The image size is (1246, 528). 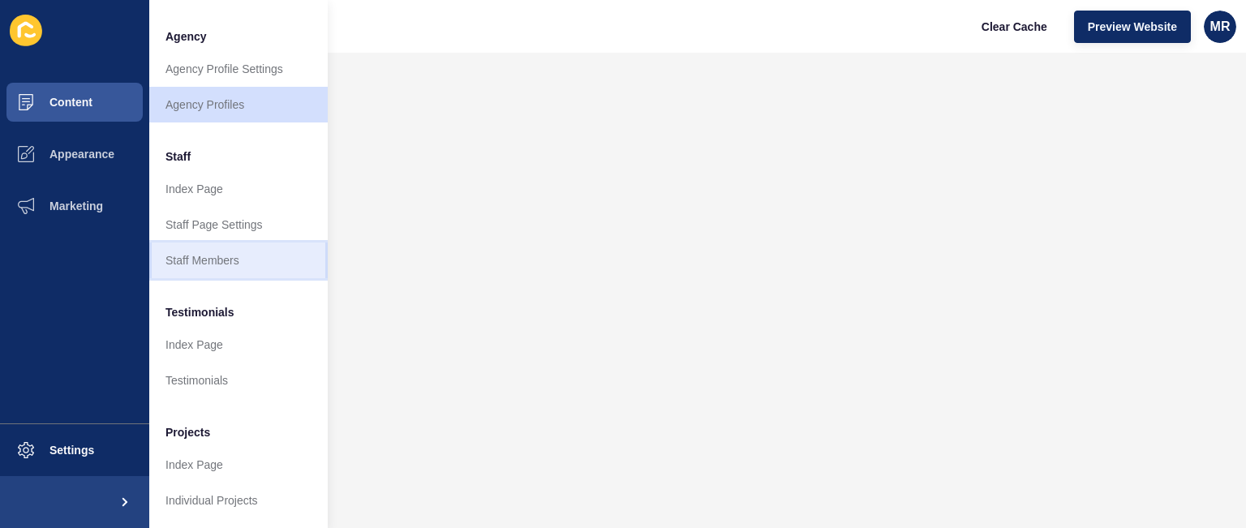 What do you see at coordinates (238, 380) in the screenshot?
I see `a: Testimonials` at bounding box center [238, 380].